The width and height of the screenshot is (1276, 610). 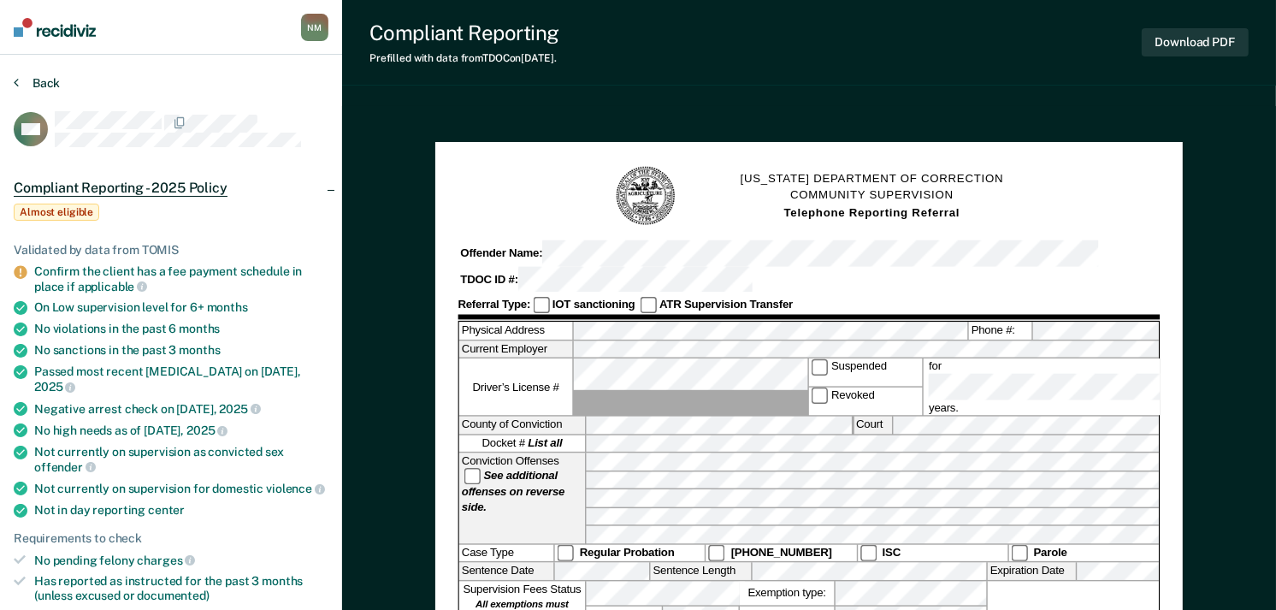 I want to click on strong: ISC, so click(x=891, y=552).